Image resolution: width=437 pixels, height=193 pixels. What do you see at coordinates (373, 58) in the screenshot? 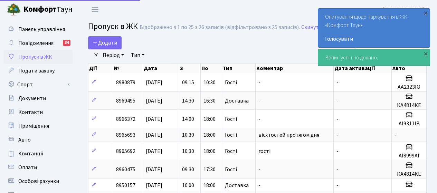
I see `div: Запис успішно додано.` at bounding box center [373, 58].